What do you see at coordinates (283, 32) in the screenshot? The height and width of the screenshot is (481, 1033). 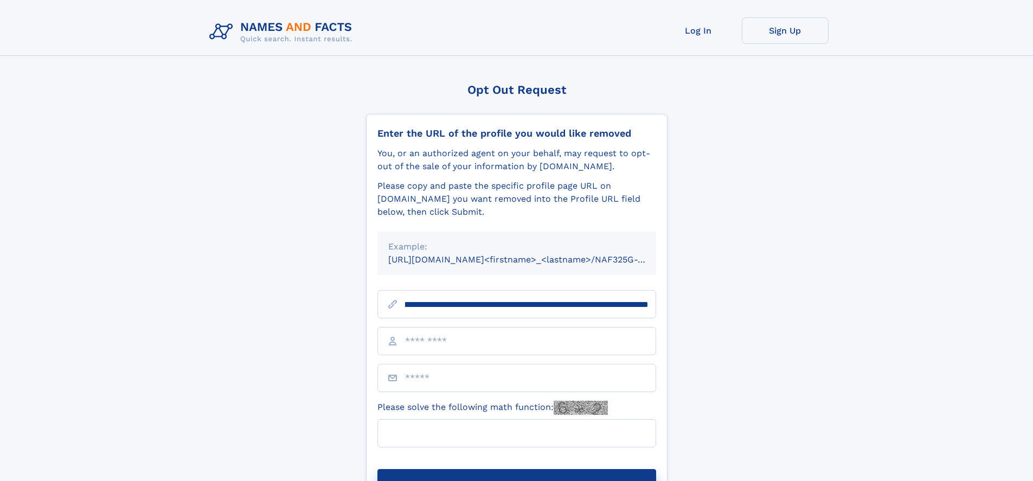 I see `img: Logo Names and Facts` at bounding box center [283, 32].